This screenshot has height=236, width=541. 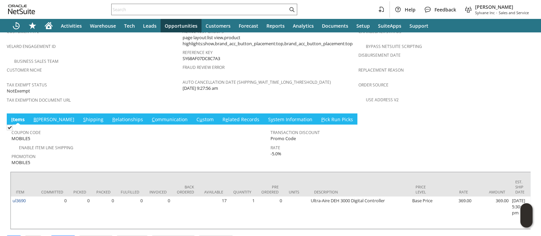 I want to click on a: SuiteApps, so click(x=389, y=26).